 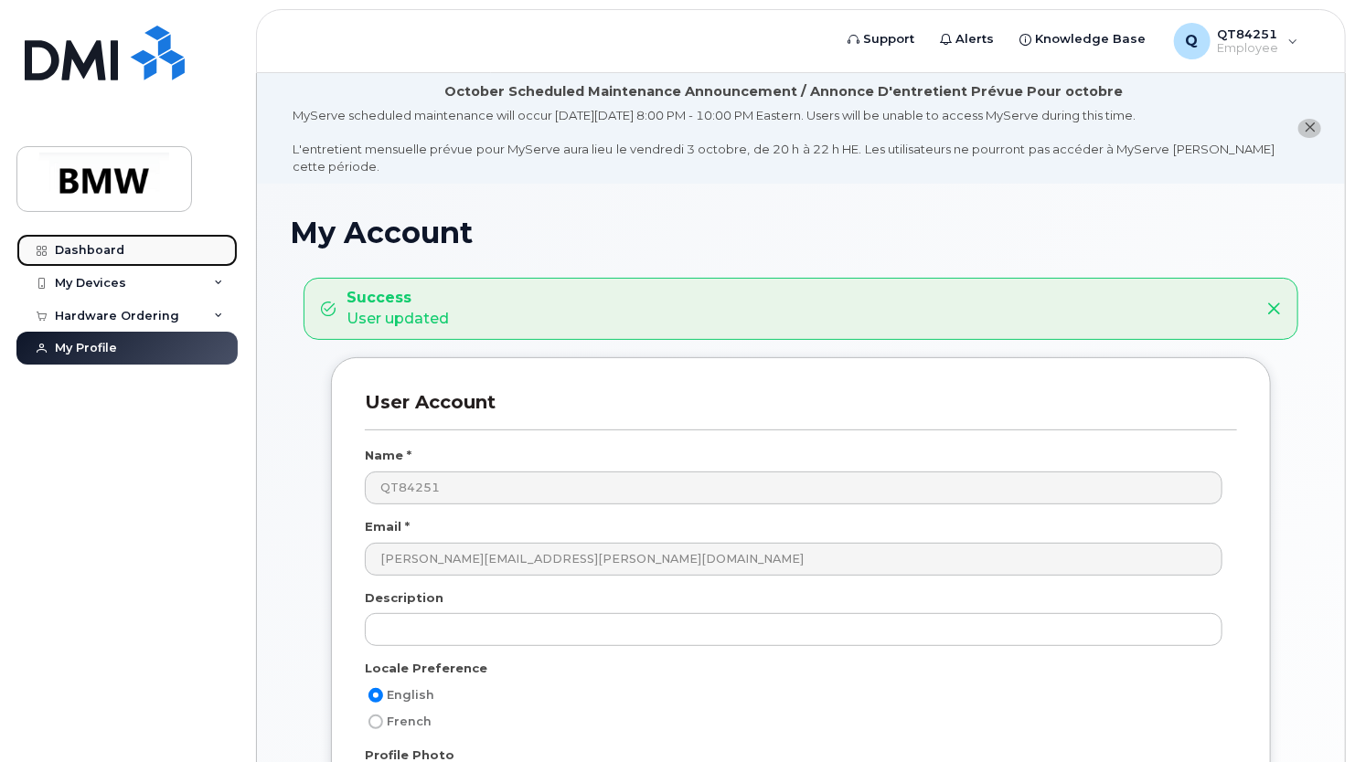 I want to click on h3: User Account, so click(x=801, y=410).